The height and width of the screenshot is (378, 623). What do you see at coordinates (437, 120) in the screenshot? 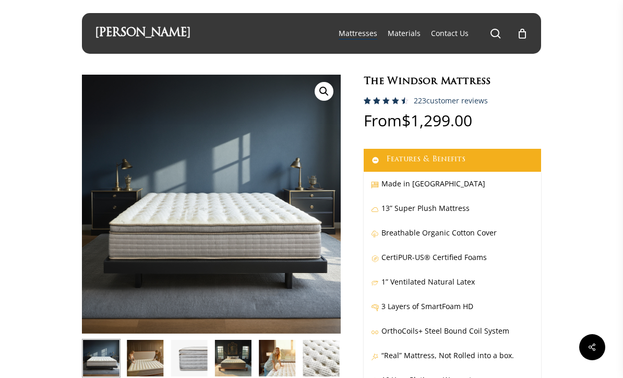
I see `bdi: 1,299.00` at bounding box center [437, 120].